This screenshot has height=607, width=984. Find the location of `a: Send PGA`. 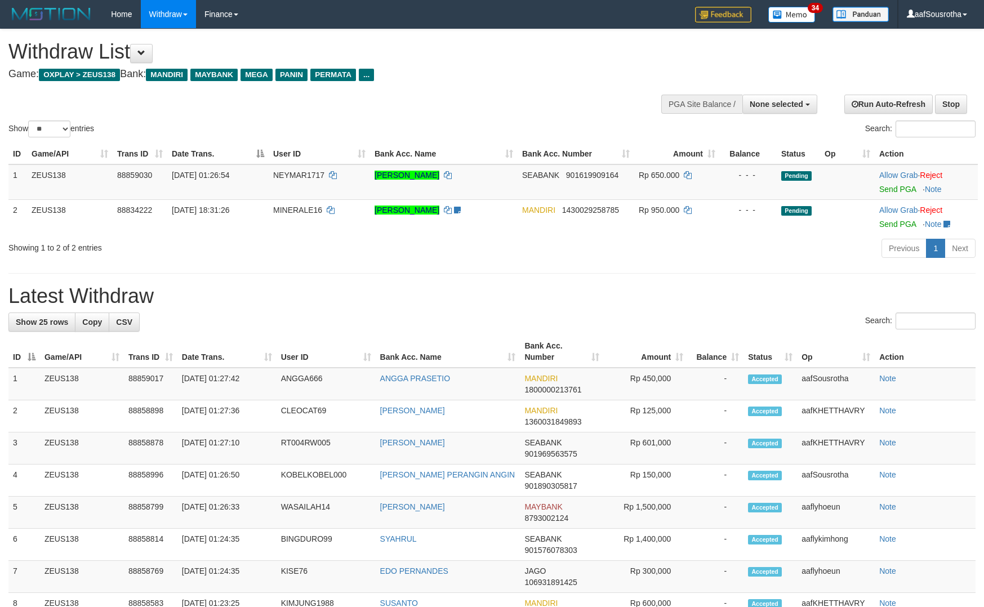

a: Send PGA is located at coordinates (897, 189).